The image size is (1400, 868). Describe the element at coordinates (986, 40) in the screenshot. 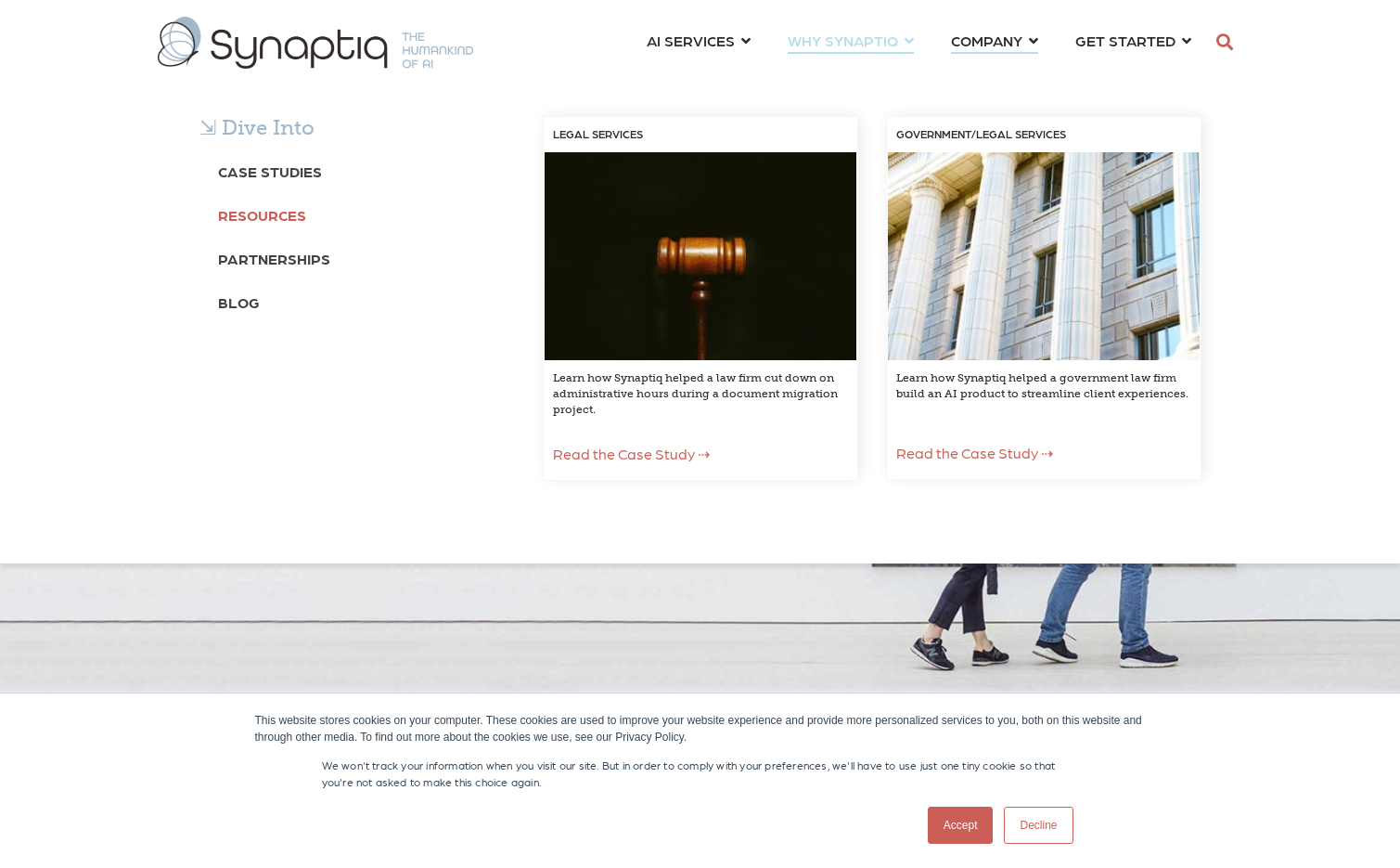

I see `span: COMPANY` at that location.